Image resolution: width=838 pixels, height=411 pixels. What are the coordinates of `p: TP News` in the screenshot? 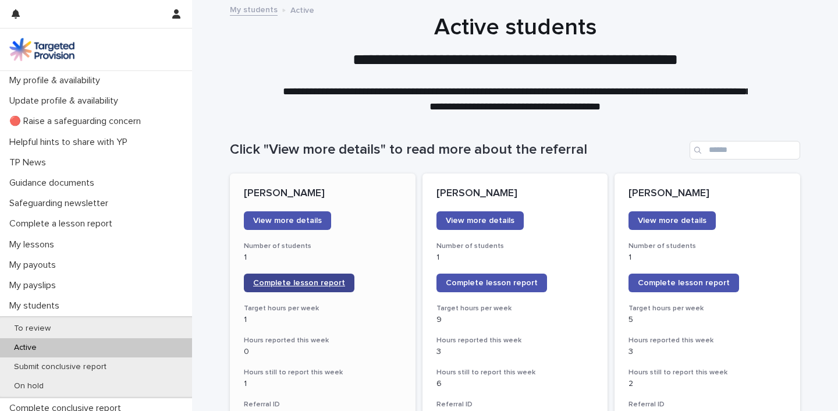 It's located at (30, 162).